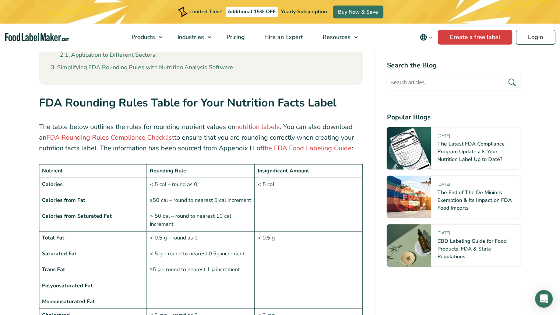  Describe the element at coordinates (309, 204) in the screenshot. I see `td: < 5 cal` at that location.